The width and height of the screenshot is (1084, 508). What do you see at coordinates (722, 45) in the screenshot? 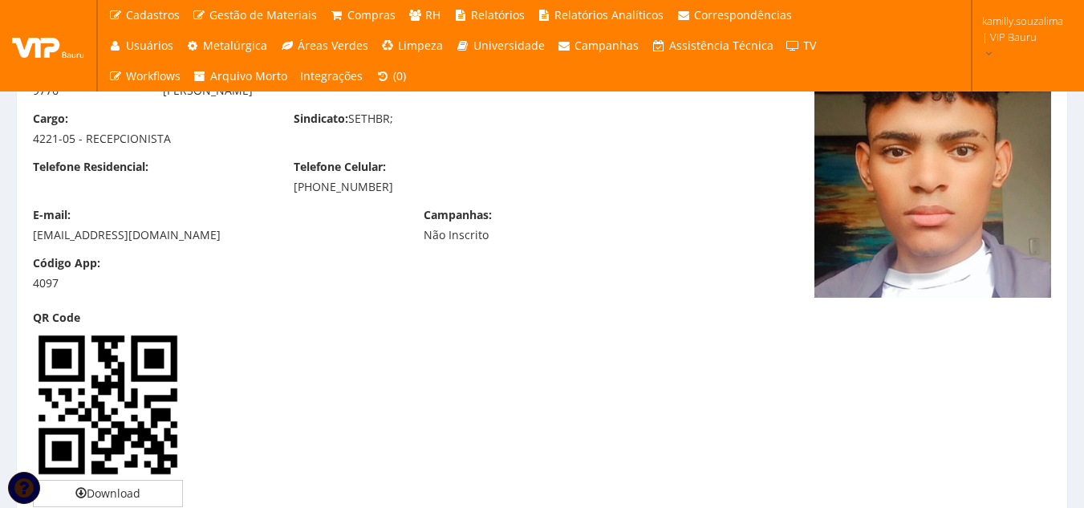
I see `span: Assistência Técnica` at bounding box center [722, 45].